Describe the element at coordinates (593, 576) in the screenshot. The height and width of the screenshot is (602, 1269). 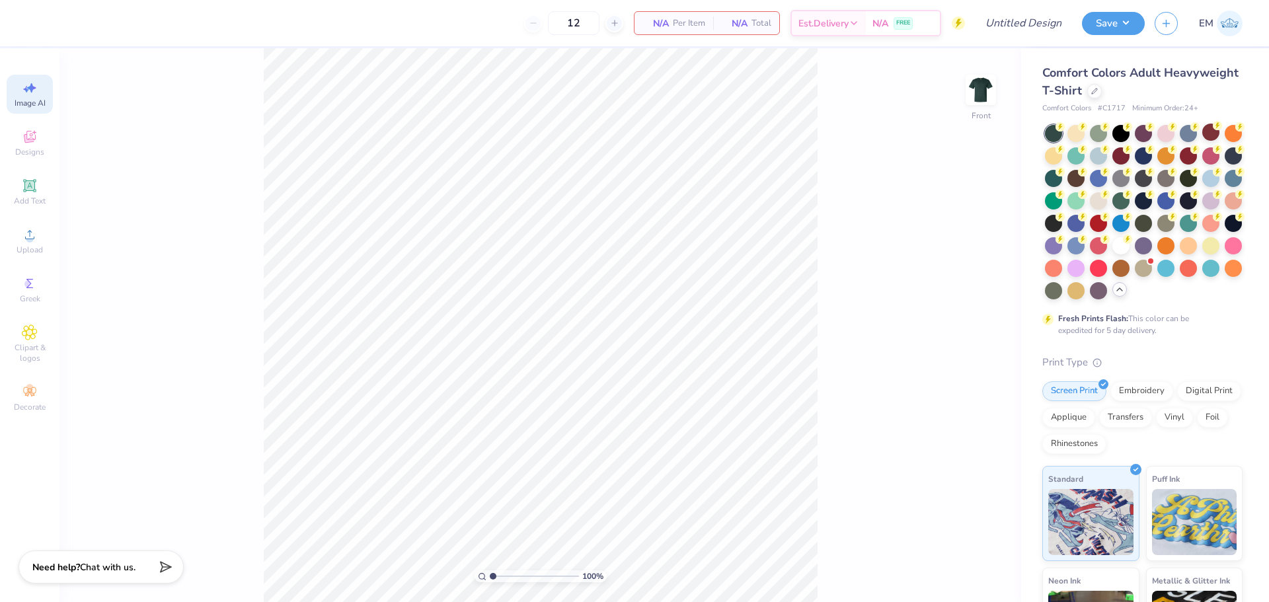
I see `span: 100 %` at that location.